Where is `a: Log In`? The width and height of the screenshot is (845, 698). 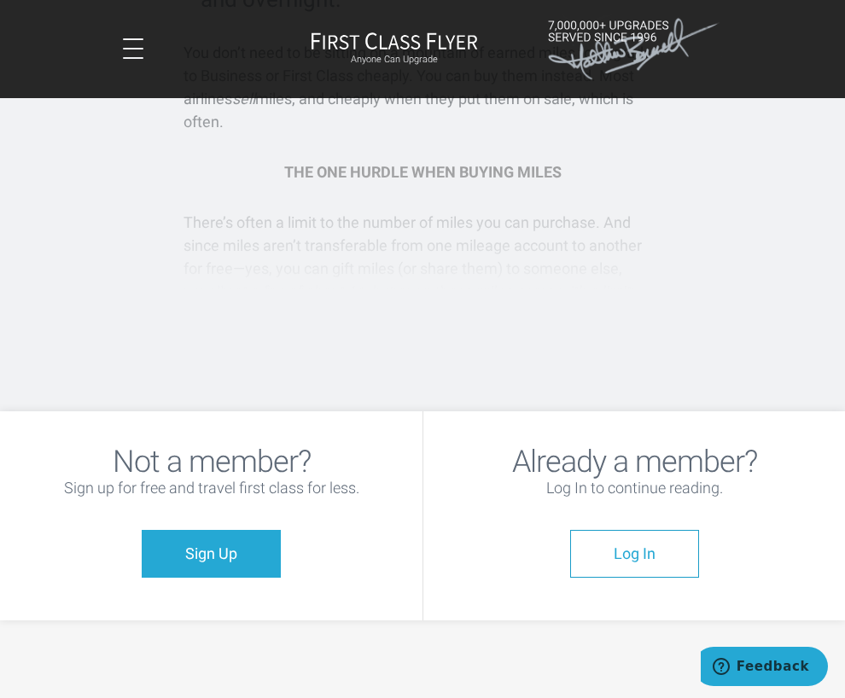 a: Log In is located at coordinates (634, 554).